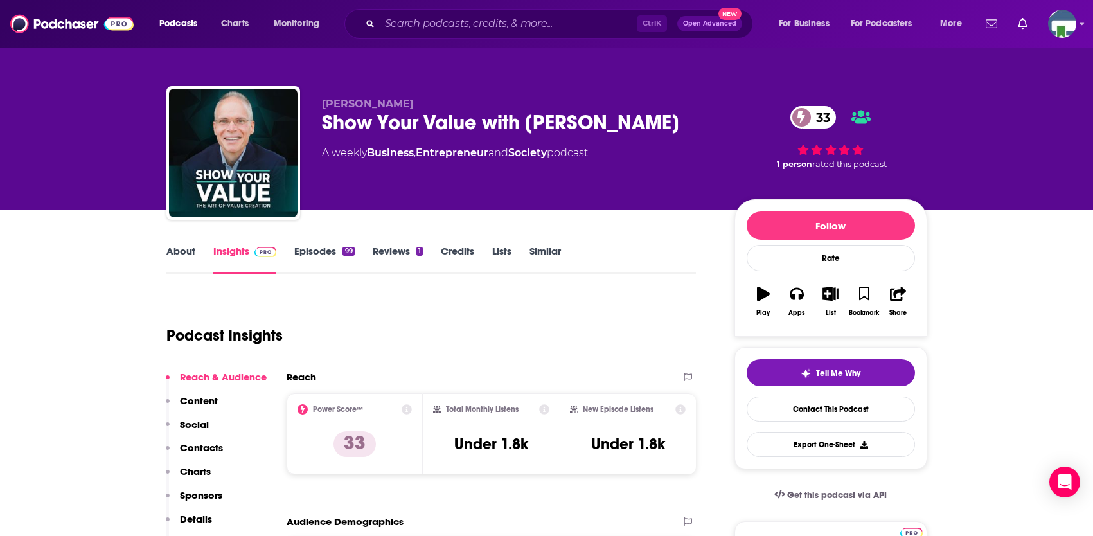 Image resolution: width=1093 pixels, height=536 pixels. I want to click on span: 1 person, so click(794, 164).